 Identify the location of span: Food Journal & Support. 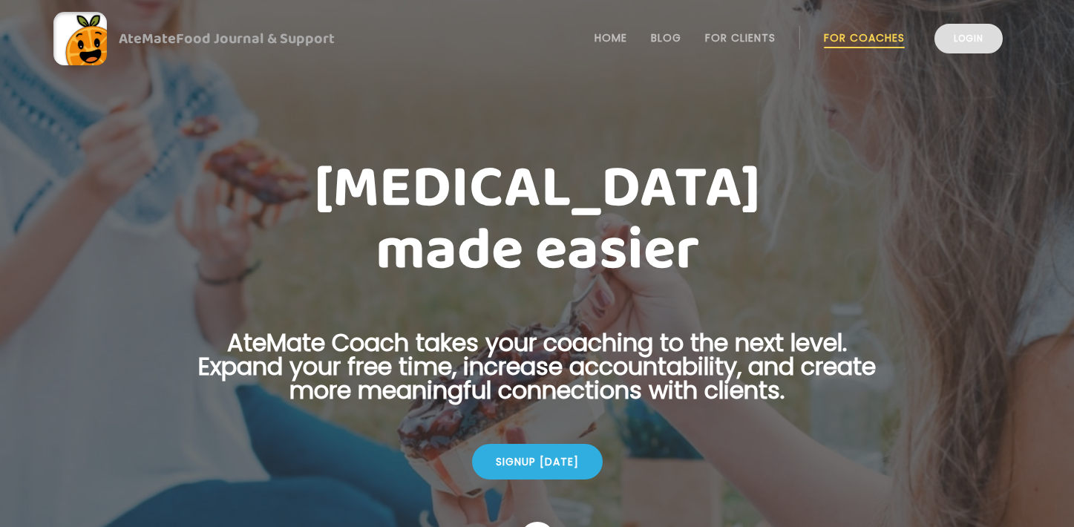
(255, 39).